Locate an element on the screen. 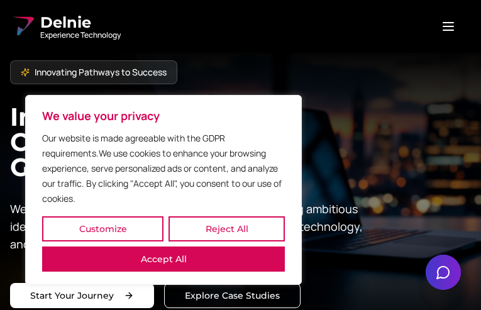  button: Accept All is located at coordinates (164, 259).